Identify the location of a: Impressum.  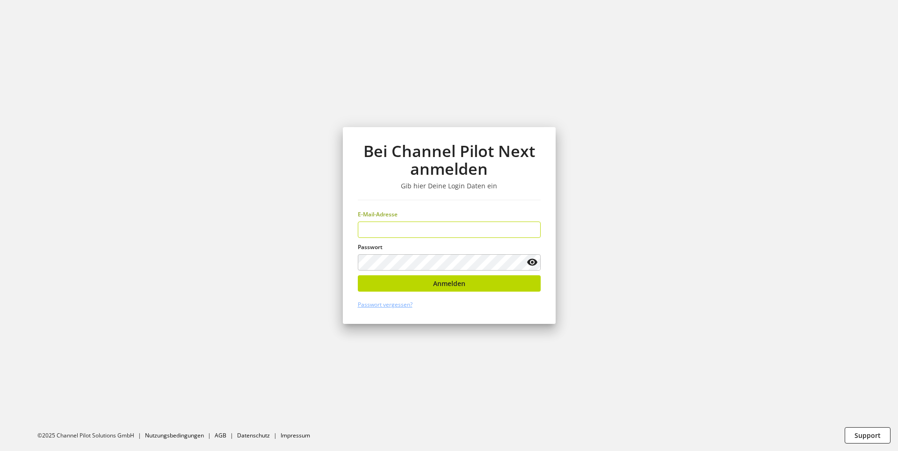
(295, 435).